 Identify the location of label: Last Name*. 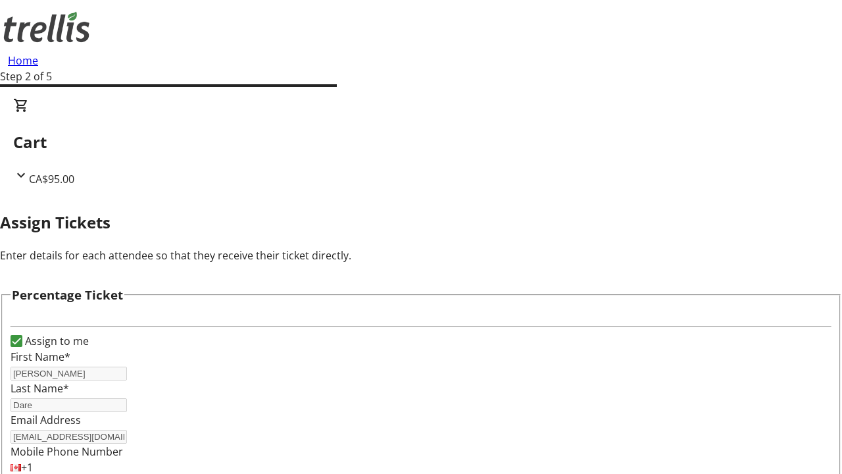
(39, 388).